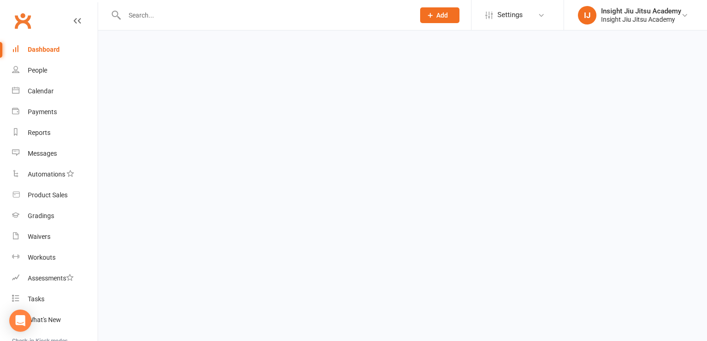 This screenshot has height=341, width=707. Describe the element at coordinates (510, 15) in the screenshot. I see `span: Settings` at that location.